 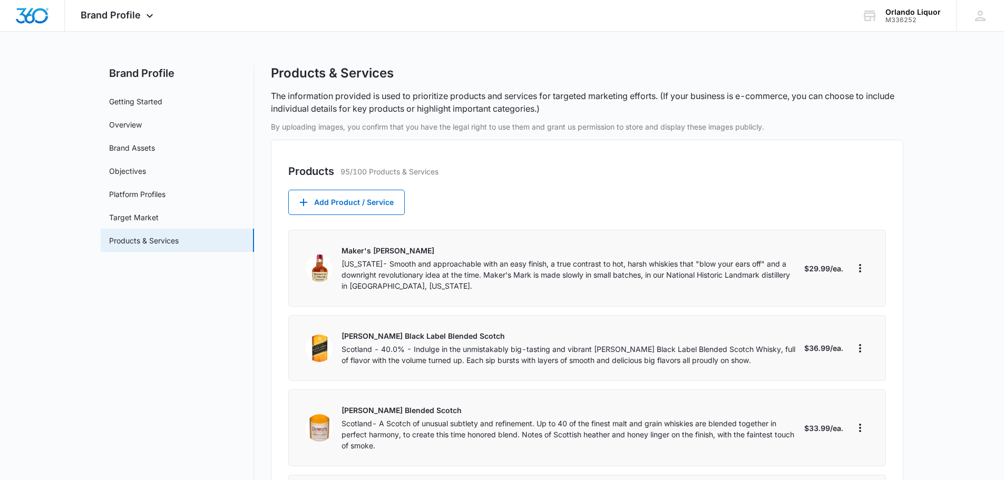 I want to click on a: Brand Assets, so click(x=132, y=148).